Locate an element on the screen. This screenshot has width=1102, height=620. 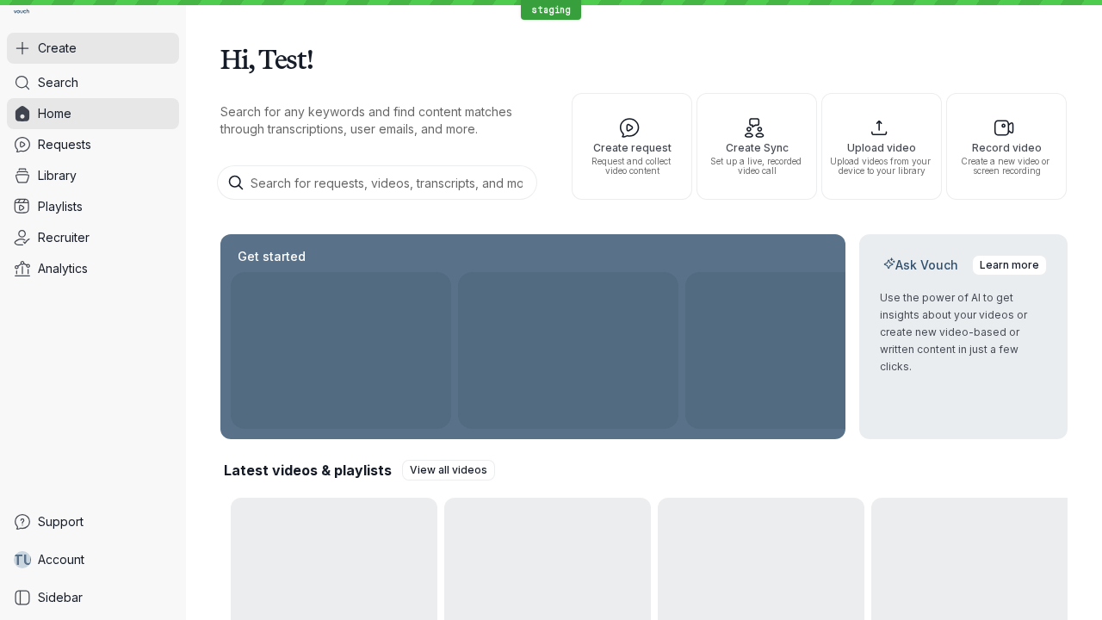
span: Home is located at coordinates (54, 114).